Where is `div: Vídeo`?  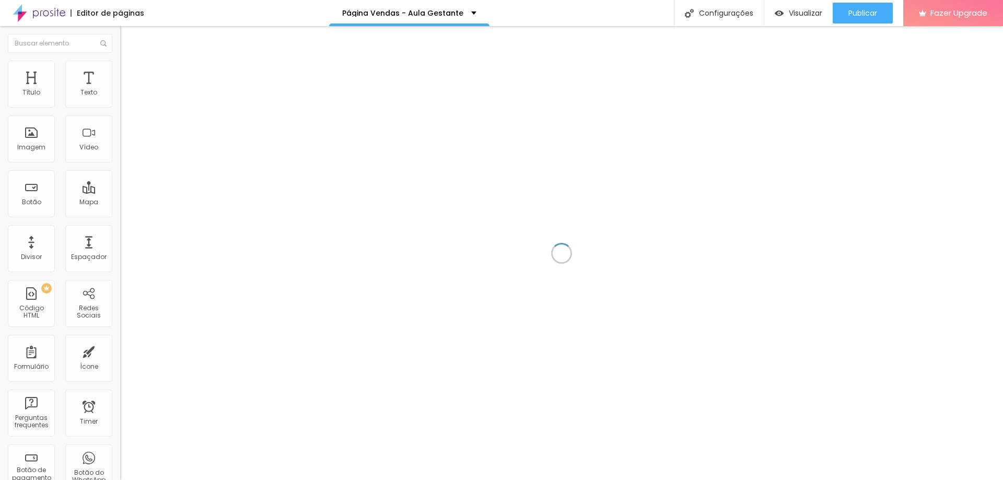 div: Vídeo is located at coordinates (89, 147).